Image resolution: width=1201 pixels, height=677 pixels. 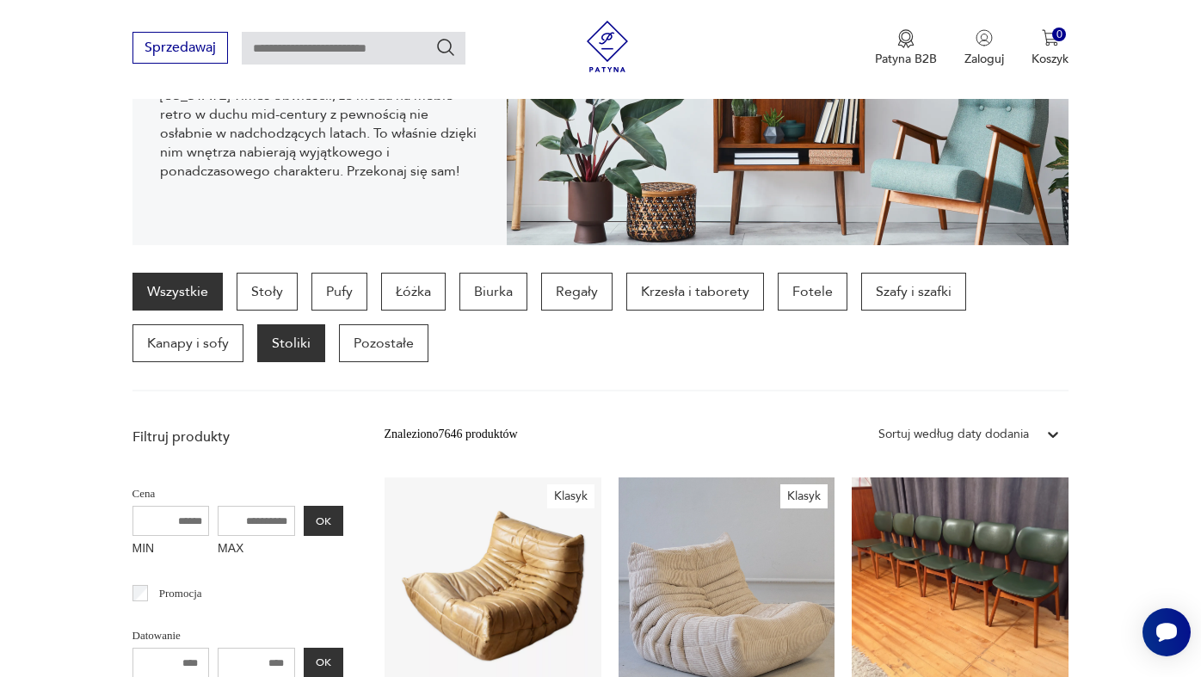 What do you see at coordinates (238, 437) in the screenshot?
I see `p: Filtruj produkty` at bounding box center [238, 437].